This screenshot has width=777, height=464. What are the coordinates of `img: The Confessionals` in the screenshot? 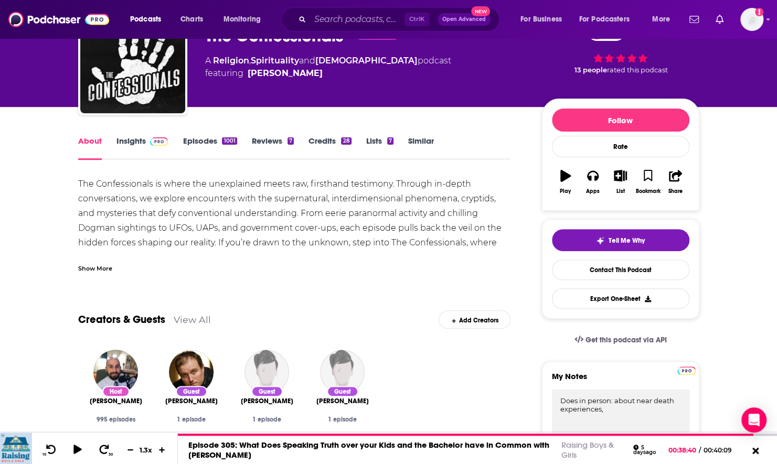 It's located at (133, 61).